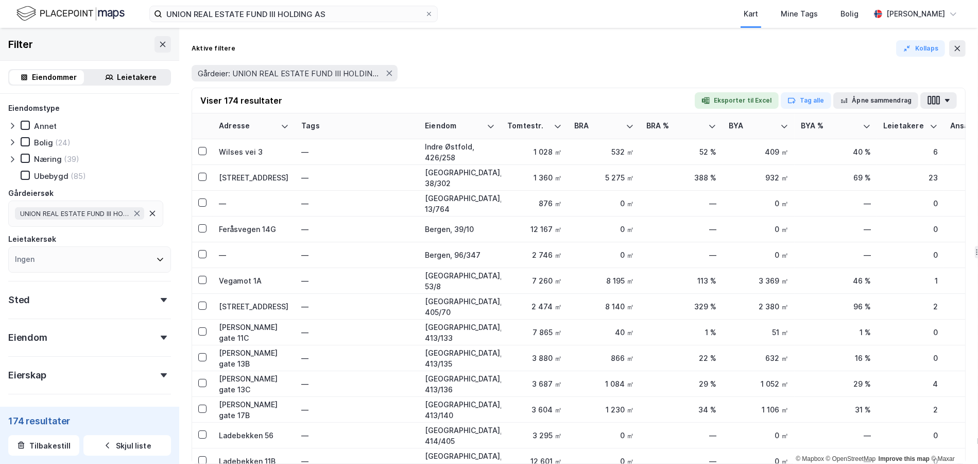  What do you see at coordinates (759, 332) in the screenshot?
I see `div: 51 ㎡` at bounding box center [759, 332].